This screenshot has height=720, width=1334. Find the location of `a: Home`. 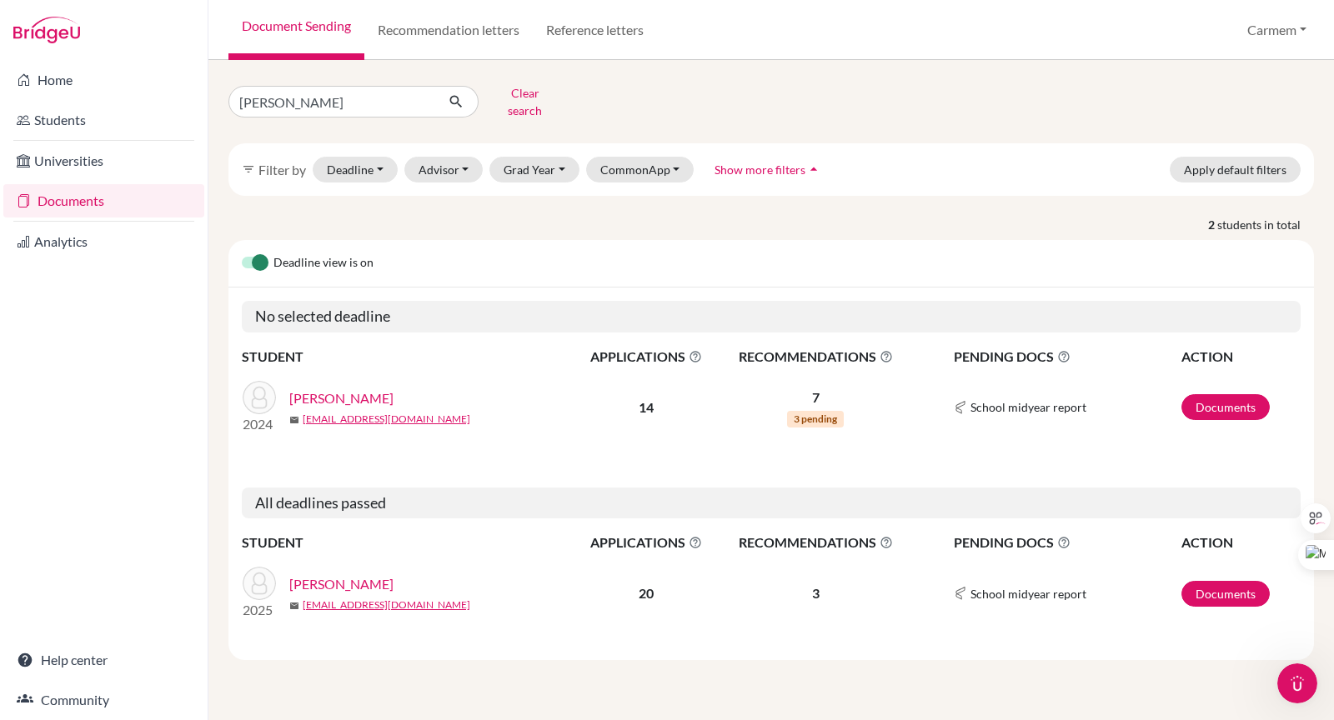

a: Home is located at coordinates (103, 80).